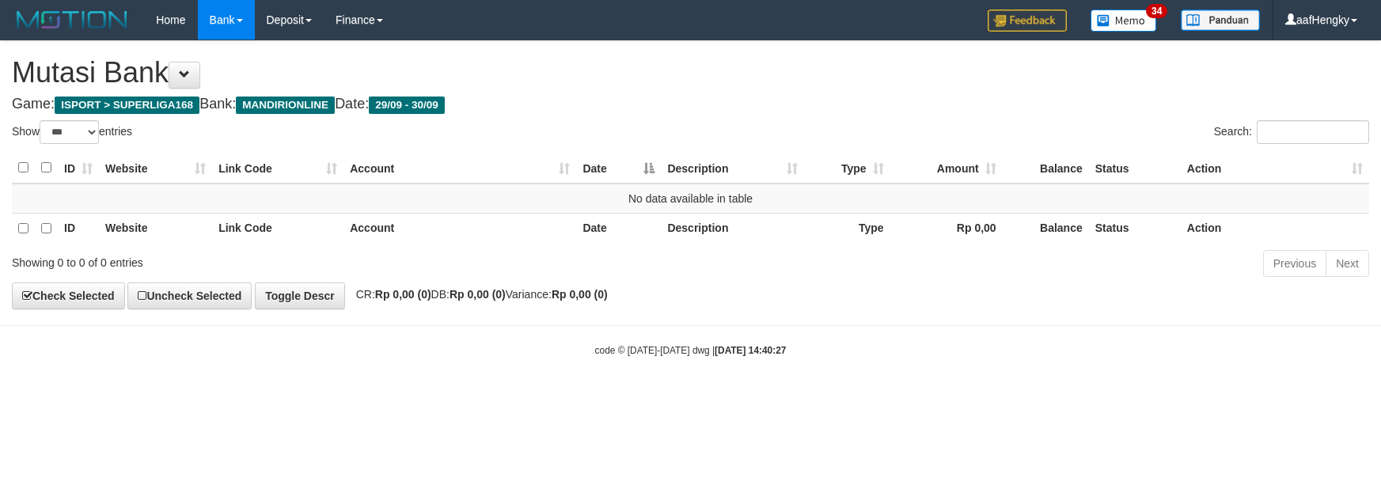  What do you see at coordinates (1347, 264) in the screenshot?
I see `a: Next` at bounding box center [1347, 264].